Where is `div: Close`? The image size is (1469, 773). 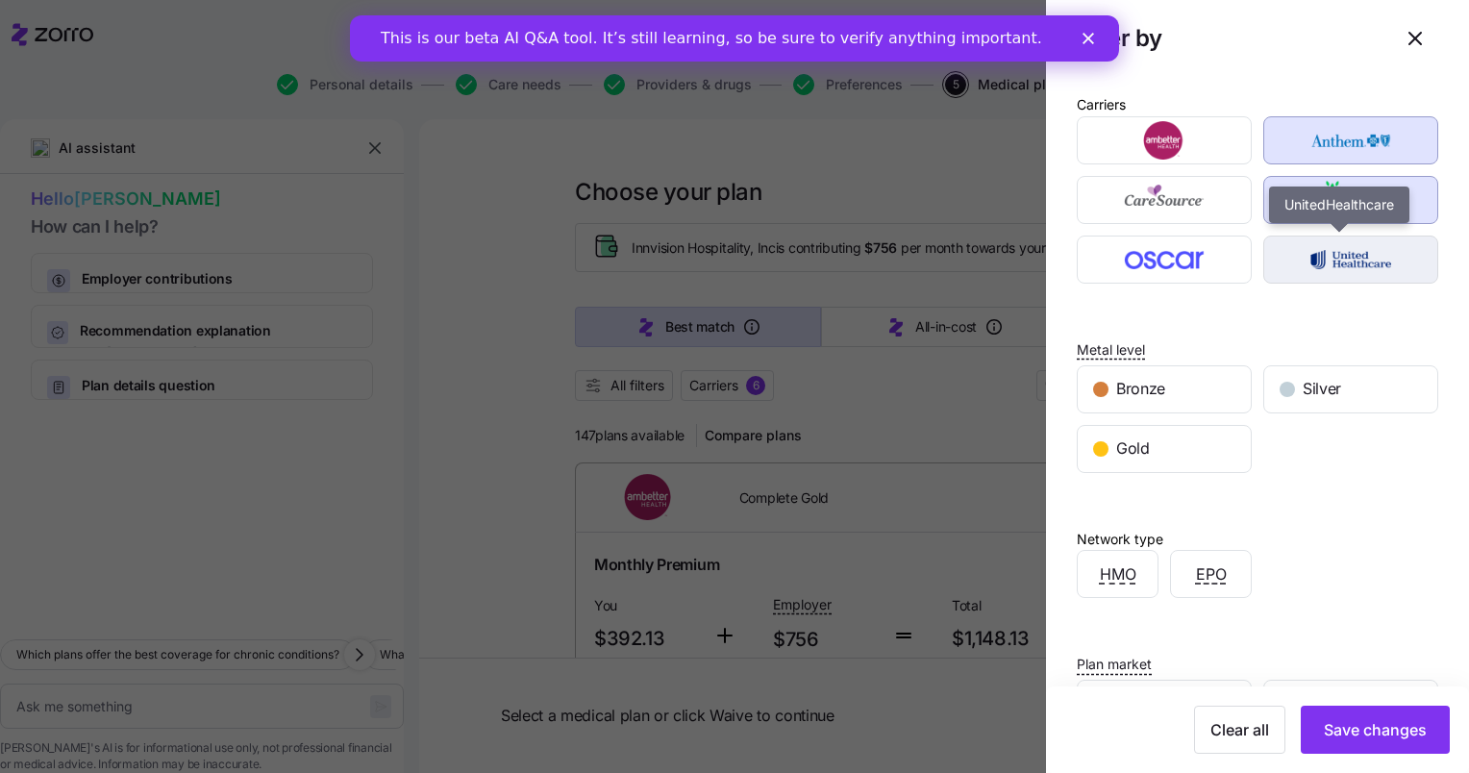 div: Close is located at coordinates (742, 23).